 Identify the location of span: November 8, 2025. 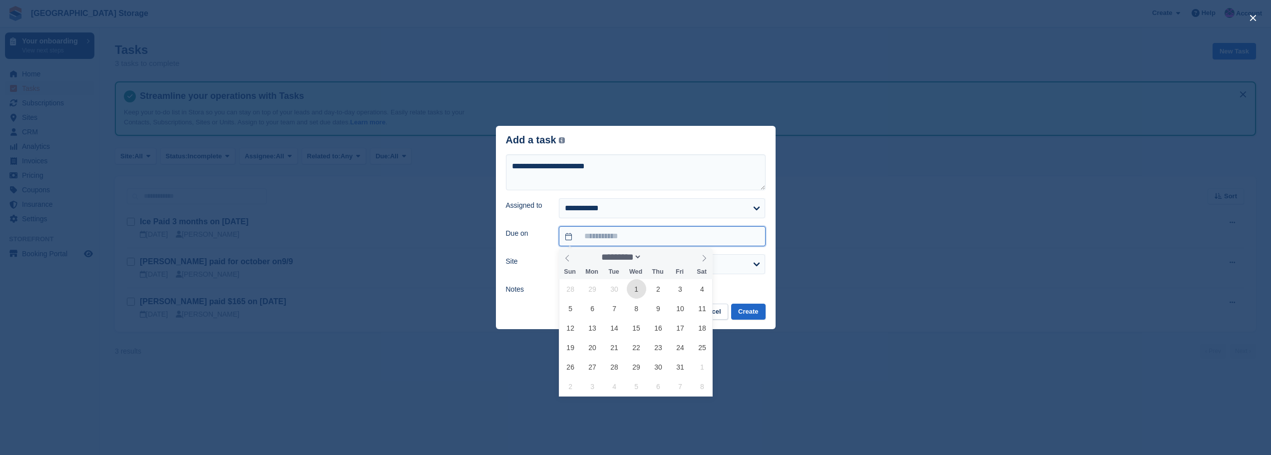
(701, 386).